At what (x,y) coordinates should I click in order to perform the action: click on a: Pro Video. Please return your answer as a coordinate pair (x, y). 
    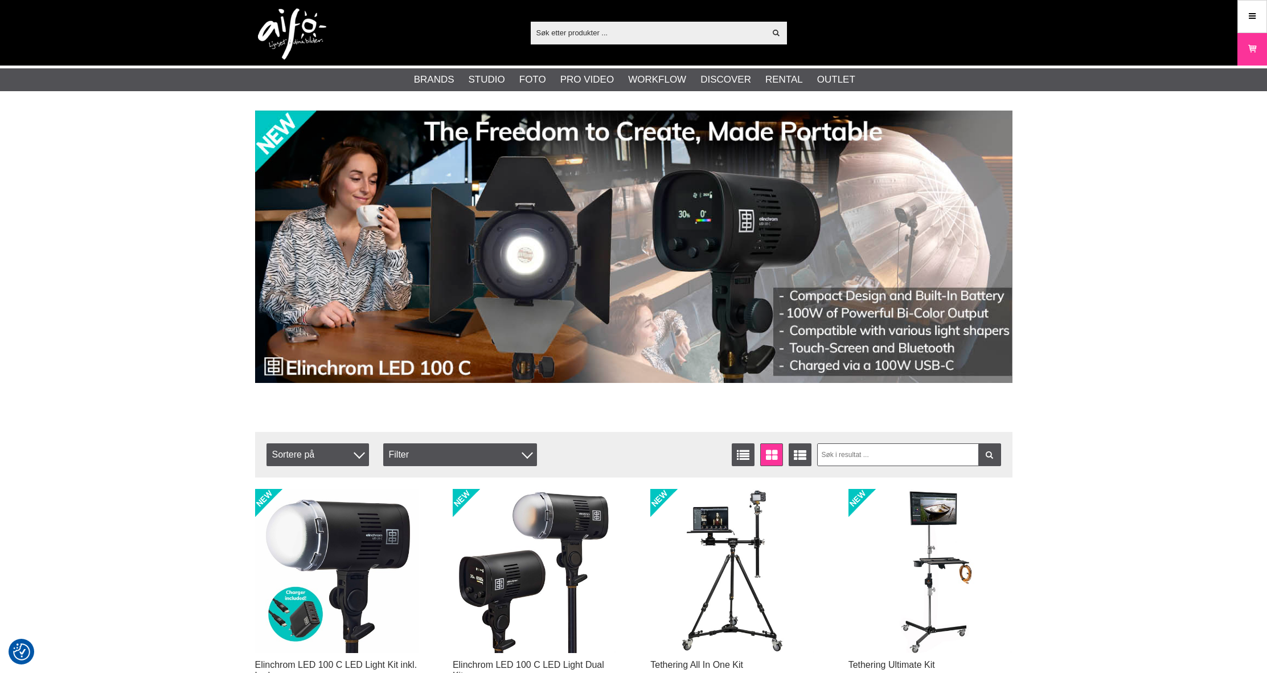
    Looking at the image, I should click on (587, 80).